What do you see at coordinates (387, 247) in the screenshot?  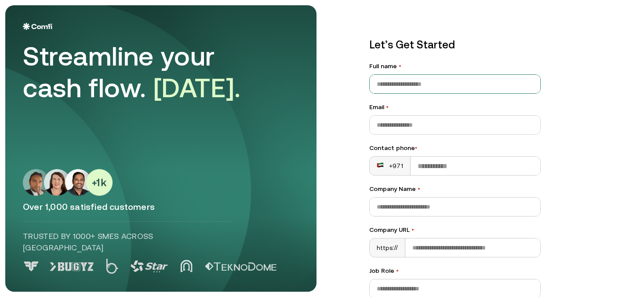 I see `div: https://` at bounding box center [387, 247].